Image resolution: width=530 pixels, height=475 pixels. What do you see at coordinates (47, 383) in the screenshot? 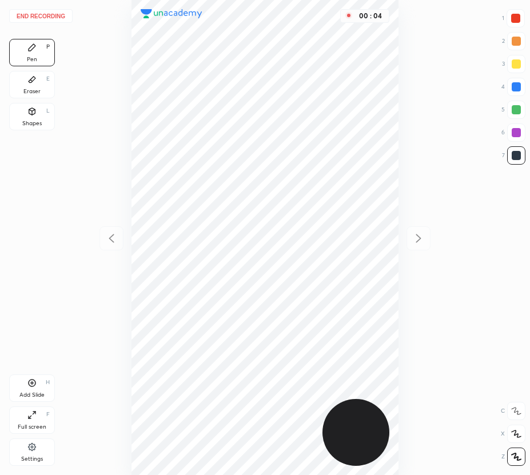
I see `div: H` at bounding box center [47, 383].